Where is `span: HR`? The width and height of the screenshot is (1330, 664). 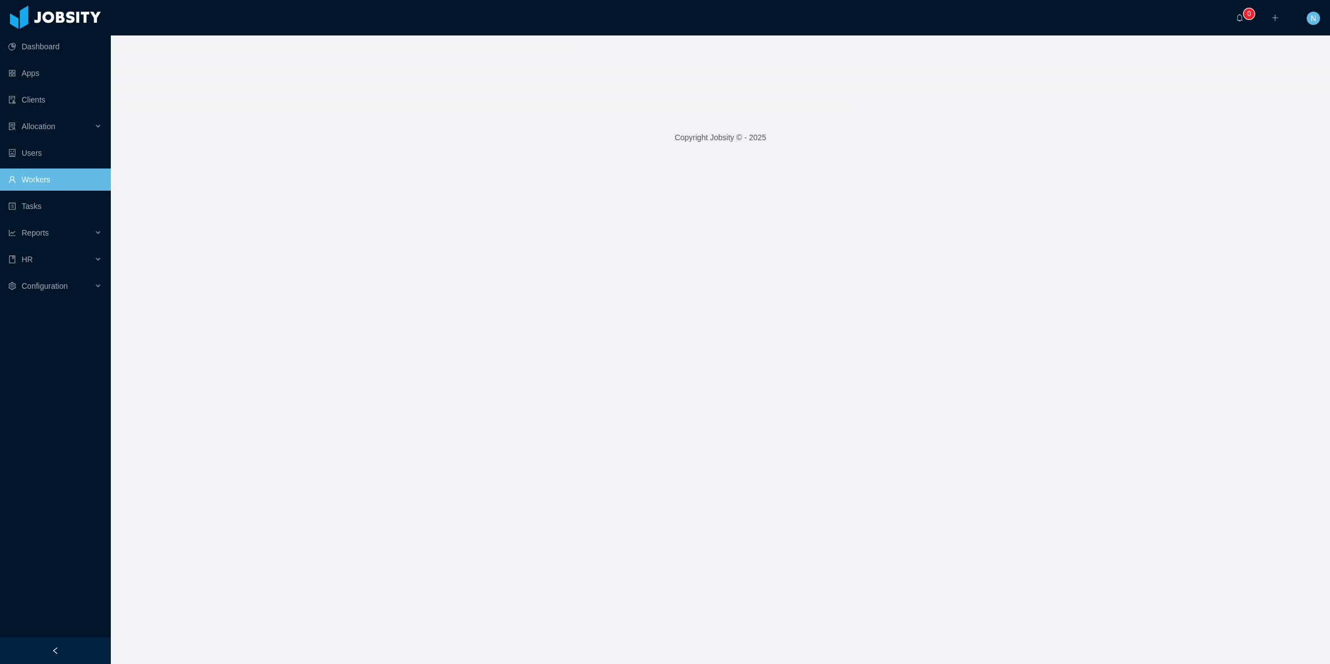 span: HR is located at coordinates (27, 259).